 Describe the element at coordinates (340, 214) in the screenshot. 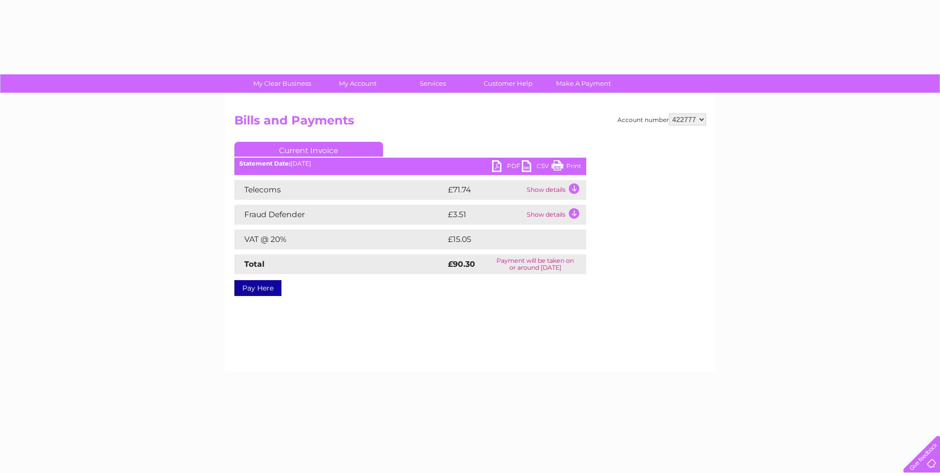

I see `td: Fraud Defender` at that location.